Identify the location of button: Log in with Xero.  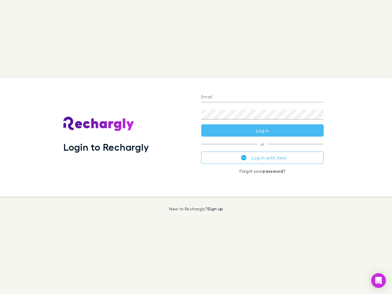
(263, 158).